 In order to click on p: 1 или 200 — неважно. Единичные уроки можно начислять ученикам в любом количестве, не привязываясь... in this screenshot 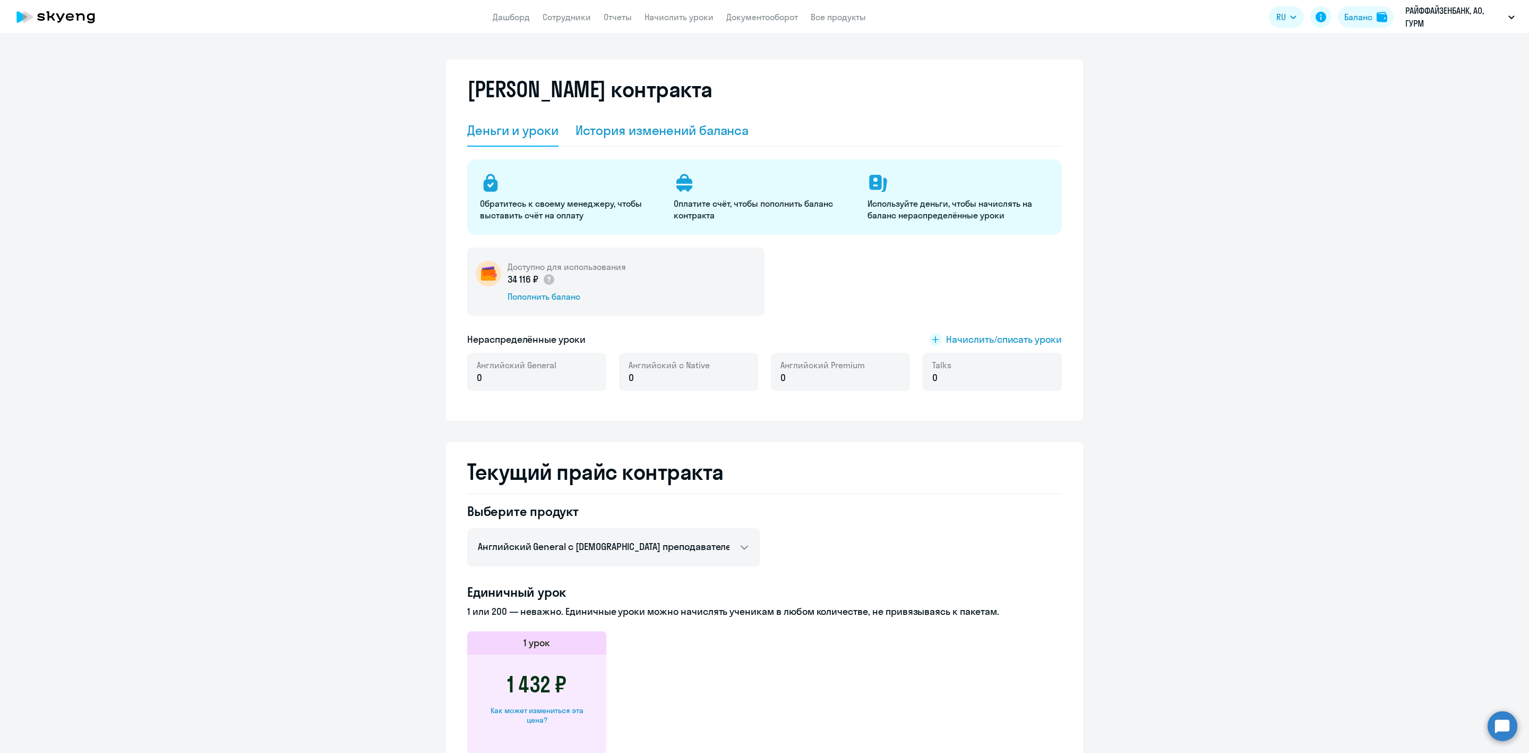, I will do `click(765, 611)`.